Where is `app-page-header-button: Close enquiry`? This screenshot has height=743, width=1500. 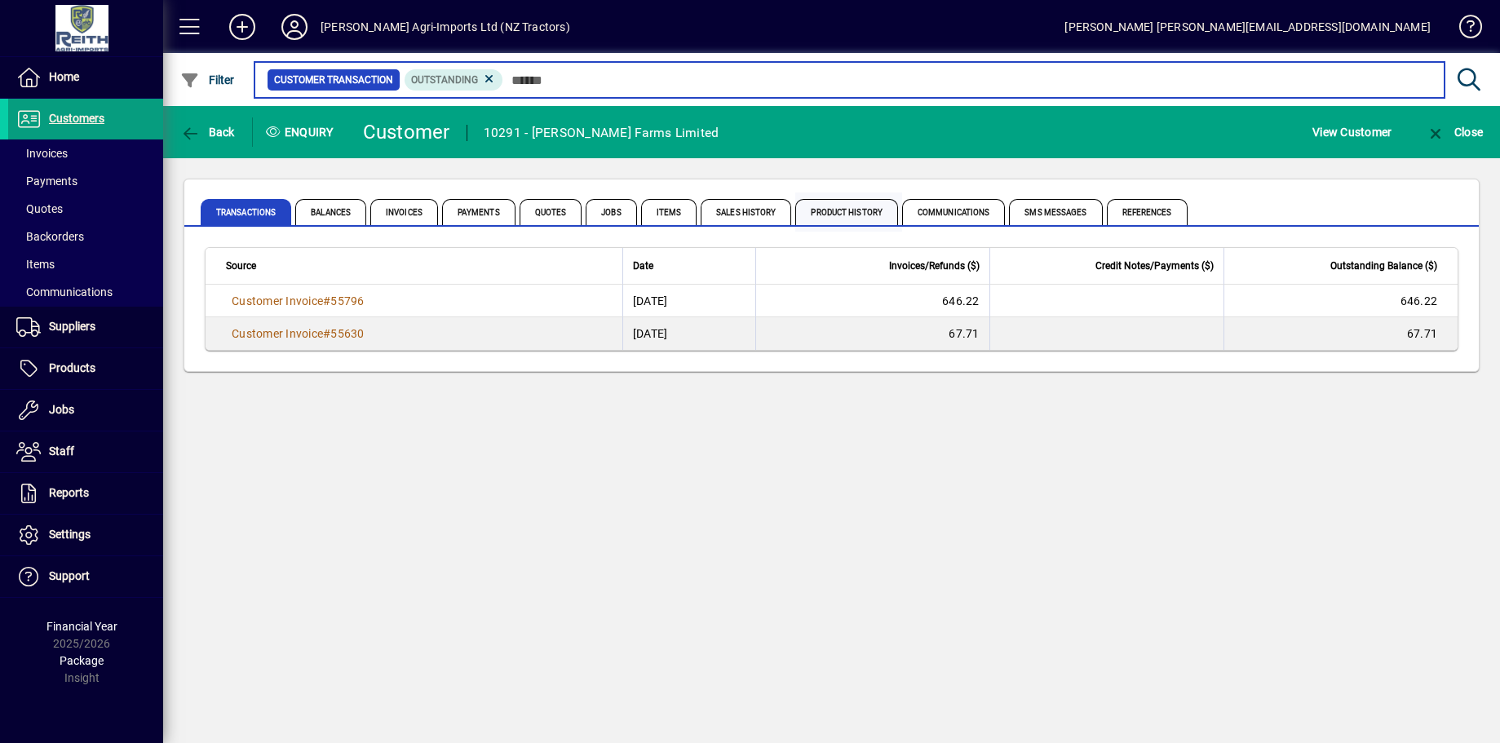 app-page-header-button: Close enquiry is located at coordinates (1454, 132).